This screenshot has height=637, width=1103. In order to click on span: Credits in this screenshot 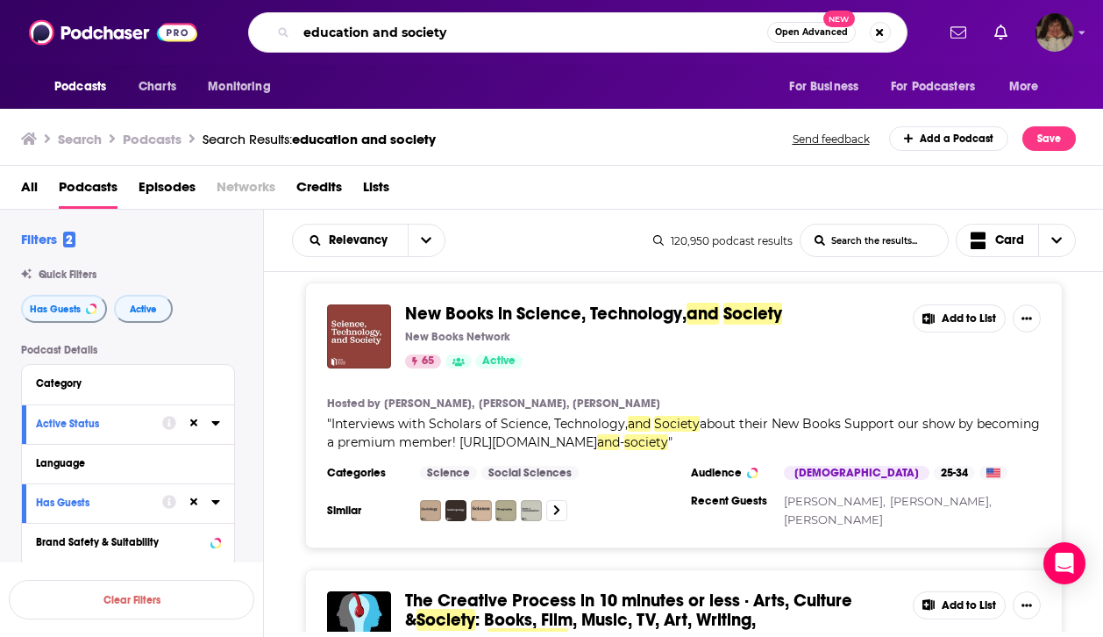, I will do `click(319, 190)`.